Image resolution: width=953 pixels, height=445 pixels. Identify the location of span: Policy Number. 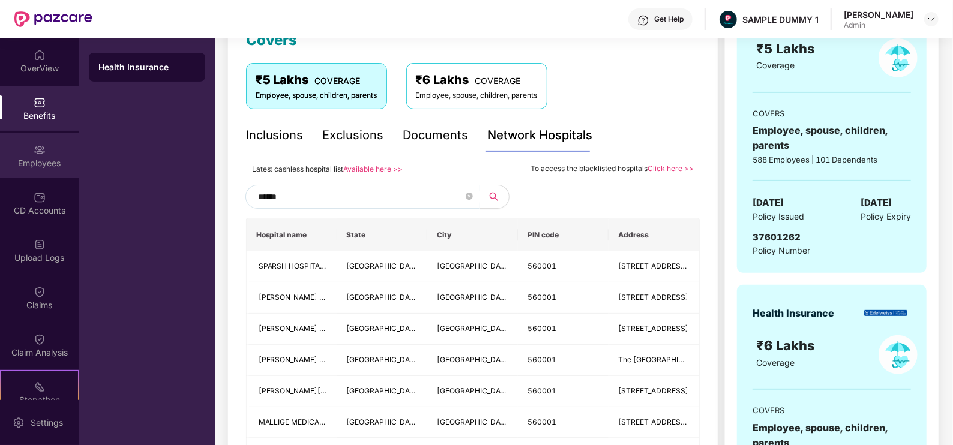
(782, 250).